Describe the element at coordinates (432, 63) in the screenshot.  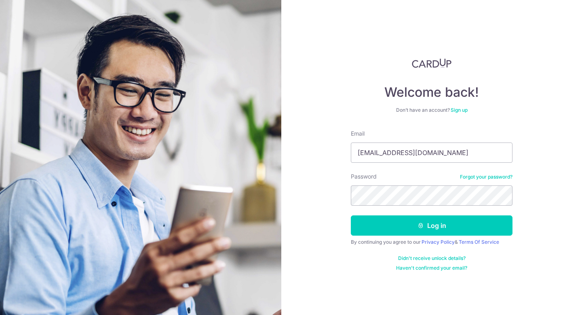
I see `img: CardUp Logo` at that location.